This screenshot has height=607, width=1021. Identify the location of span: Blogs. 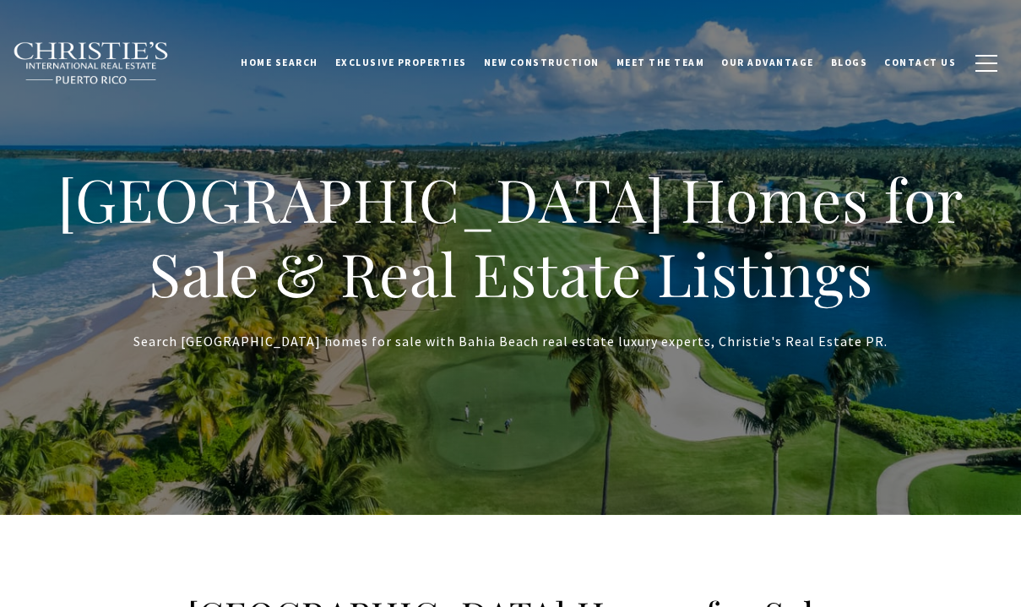
(849, 62).